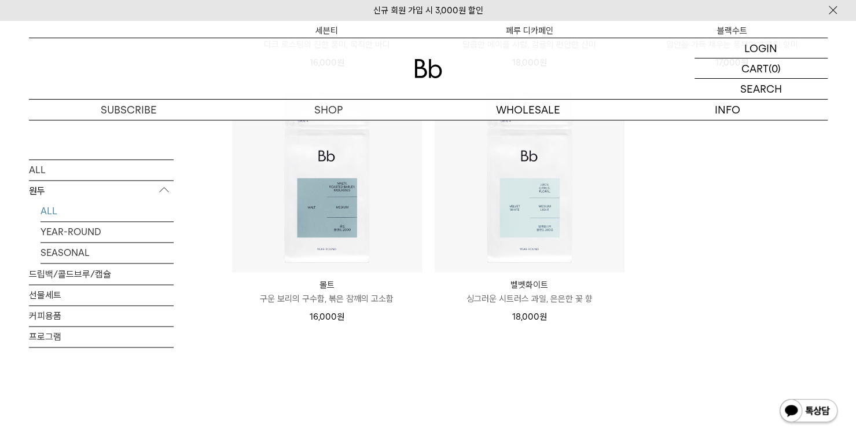  I want to click on a: SHOP, so click(328, 109).